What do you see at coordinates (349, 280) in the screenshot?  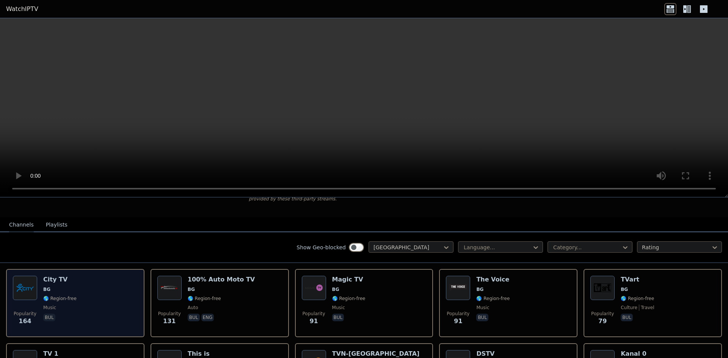 I see `h6: Magic TV` at bounding box center [349, 280].